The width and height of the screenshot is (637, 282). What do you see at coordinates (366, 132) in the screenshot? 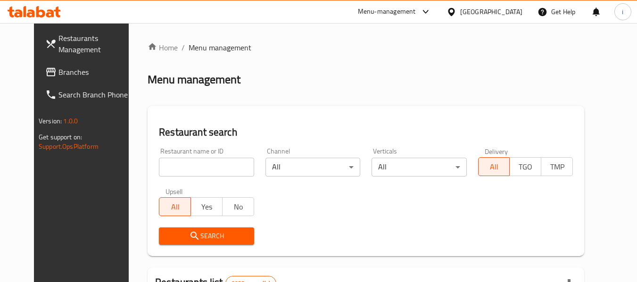
I see `h2: Restaurant search` at bounding box center [366, 132].